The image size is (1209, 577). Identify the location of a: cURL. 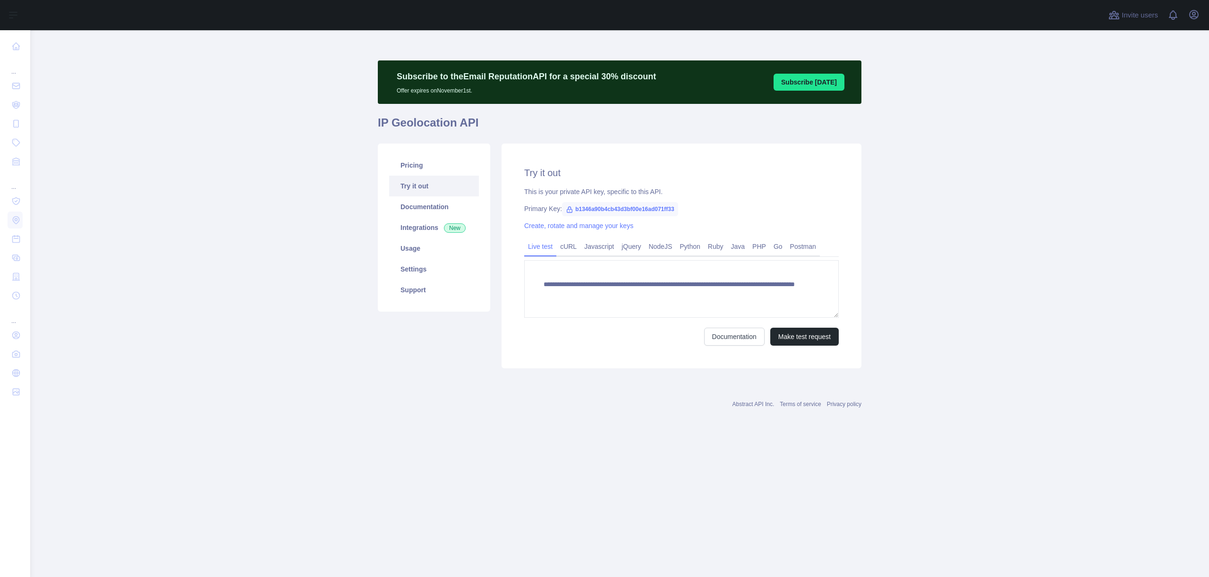
(568, 246).